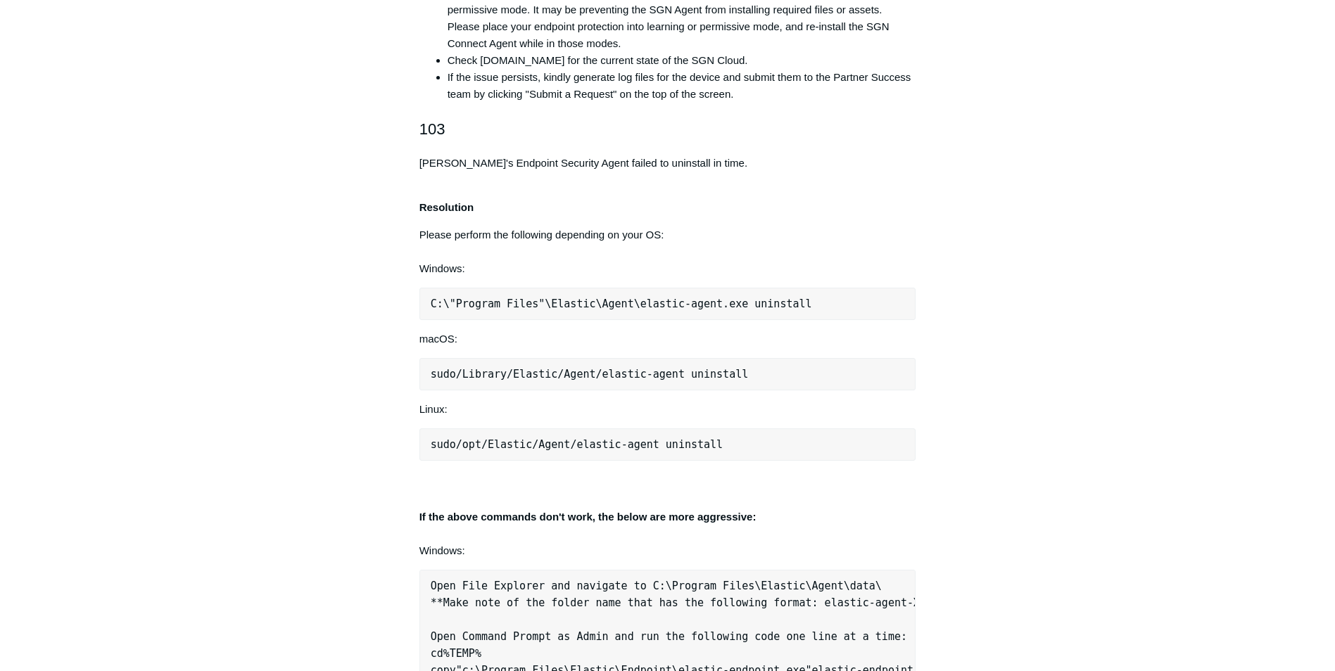 The width and height of the screenshot is (1335, 671). What do you see at coordinates (668, 129) in the screenshot?
I see `h2: 103` at bounding box center [668, 129].